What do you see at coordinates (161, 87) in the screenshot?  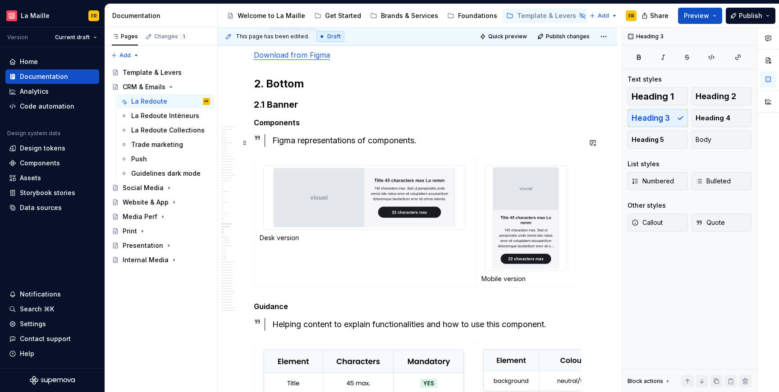 I see `a: CRM & Emails` at bounding box center [161, 87].